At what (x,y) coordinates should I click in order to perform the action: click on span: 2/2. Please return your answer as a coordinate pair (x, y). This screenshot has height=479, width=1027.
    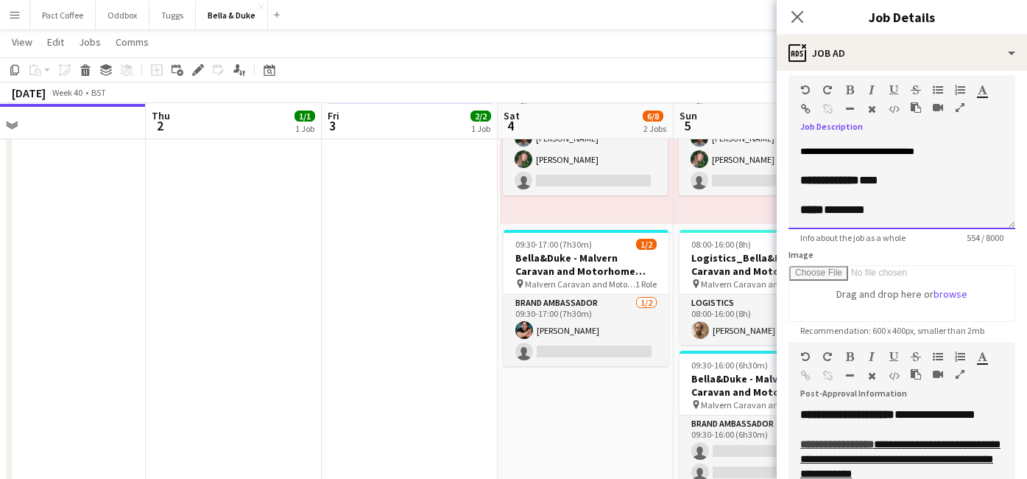
    Looking at the image, I should click on (481, 116).